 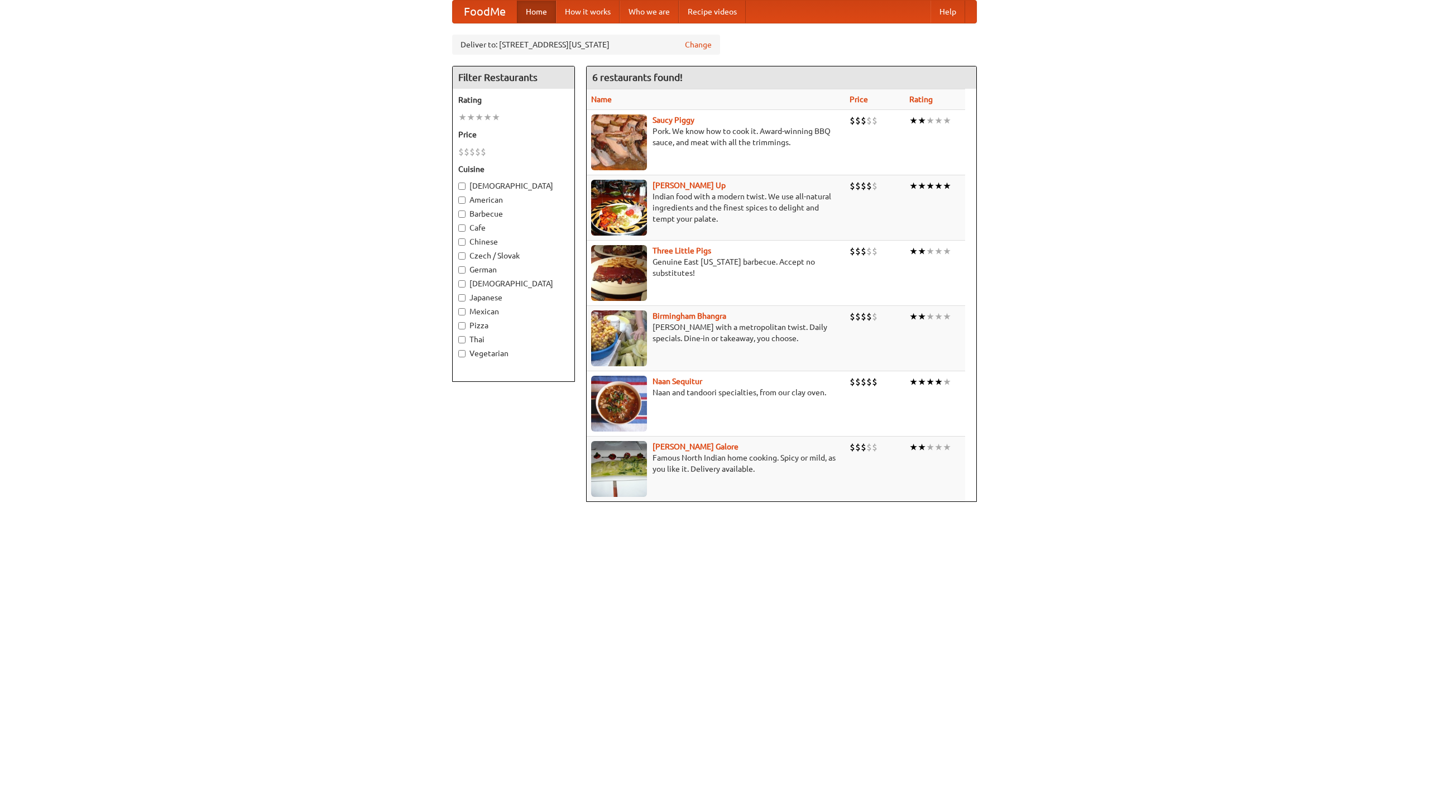 I want to click on a: Home, so click(x=536, y=12).